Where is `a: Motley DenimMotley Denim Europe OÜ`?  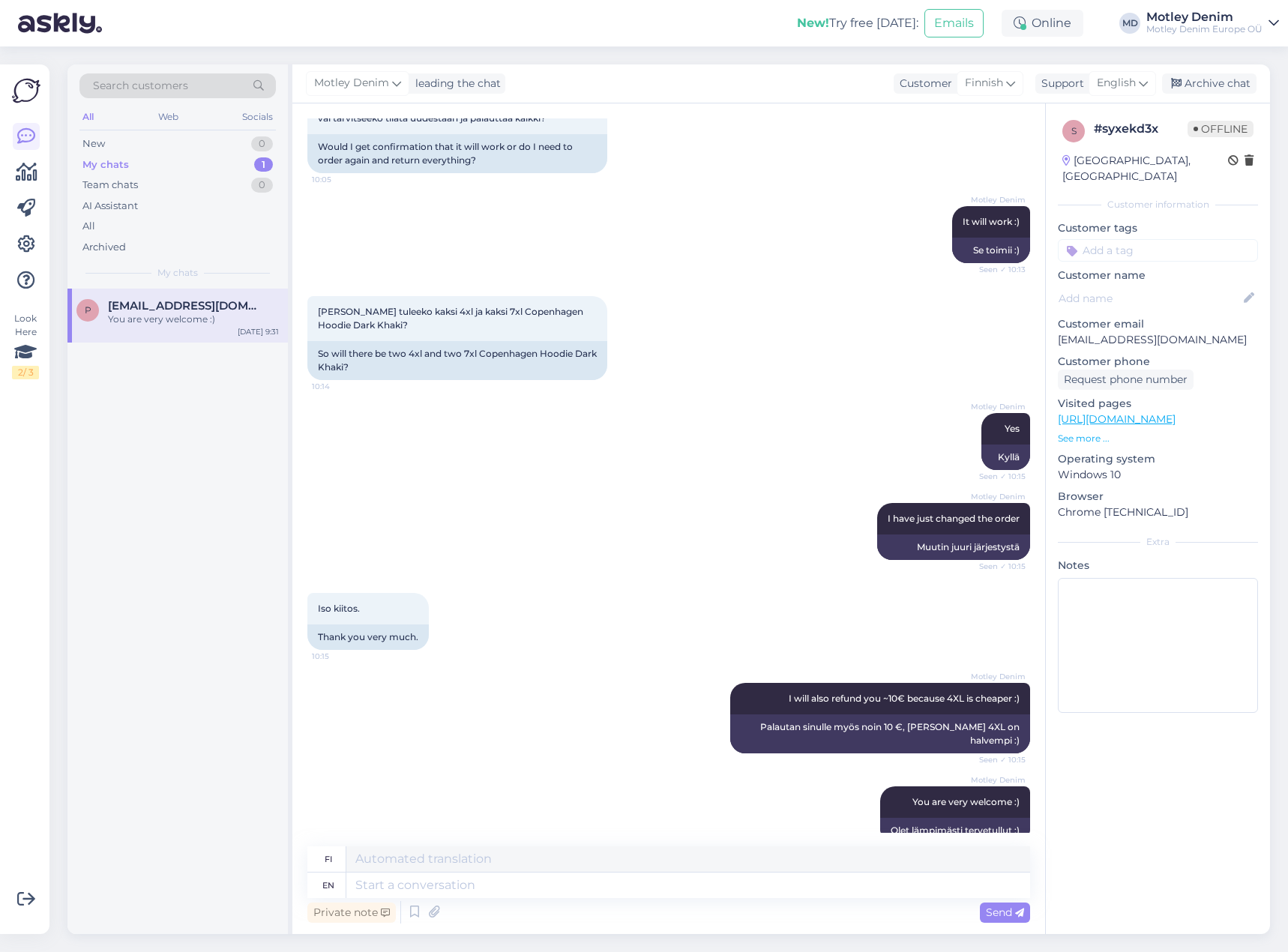 a: Motley DenimMotley Denim Europe OÜ is located at coordinates (1212, 24).